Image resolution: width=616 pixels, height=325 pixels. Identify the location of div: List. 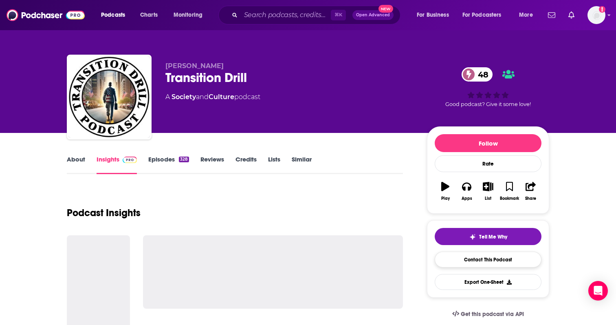
(488, 198).